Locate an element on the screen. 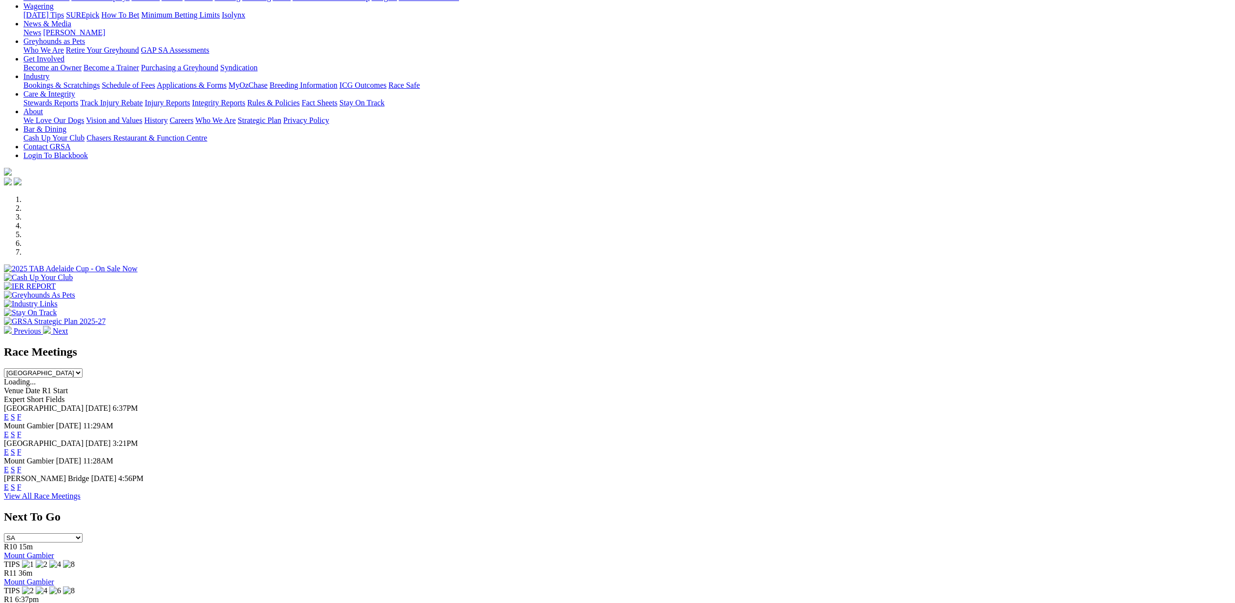 This screenshot has height=603, width=1235. a: Cash Up Your Club is located at coordinates (54, 138).